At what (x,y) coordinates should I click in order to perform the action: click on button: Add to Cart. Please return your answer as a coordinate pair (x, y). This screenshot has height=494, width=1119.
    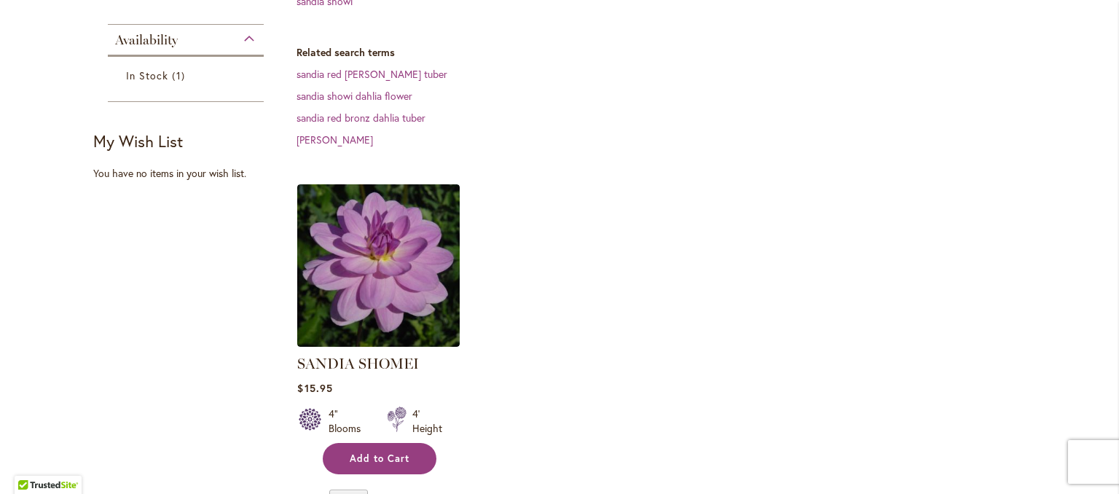
    Looking at the image, I should click on (380, 458).